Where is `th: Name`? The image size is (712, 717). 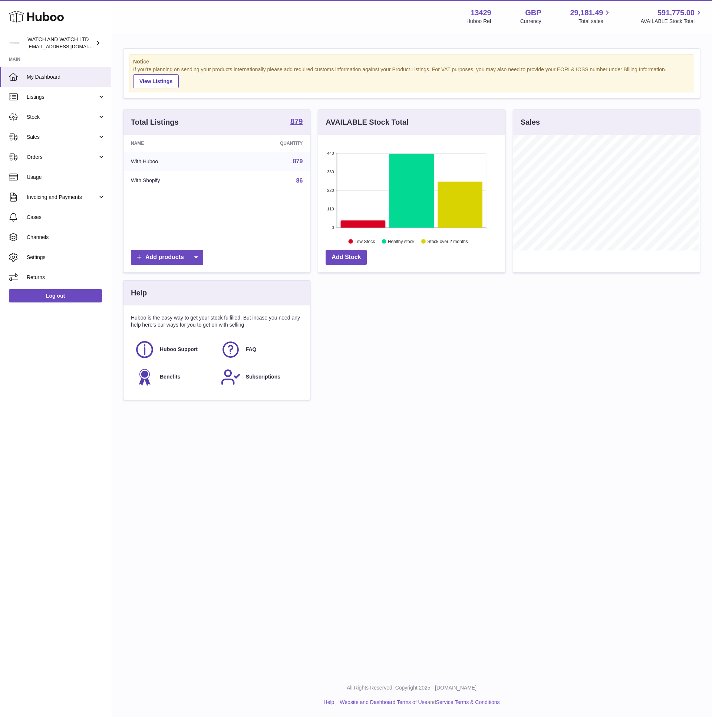 th: Name is located at coordinates (174, 143).